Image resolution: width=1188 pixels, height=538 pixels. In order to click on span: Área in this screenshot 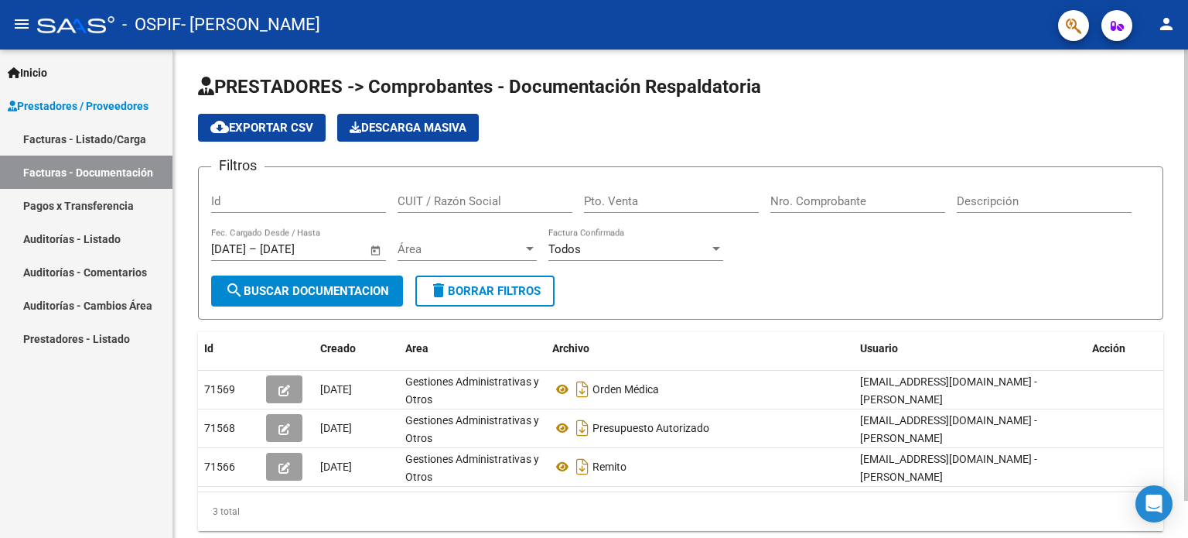, I will do `click(460, 249)`.